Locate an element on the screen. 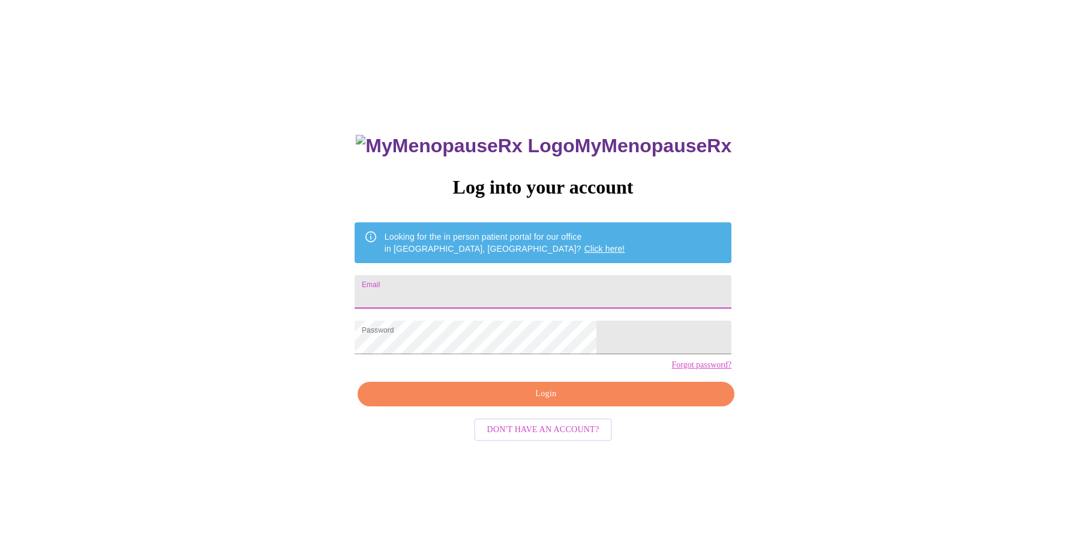 This screenshot has height=555, width=1086. a: Click here! is located at coordinates (605, 249).